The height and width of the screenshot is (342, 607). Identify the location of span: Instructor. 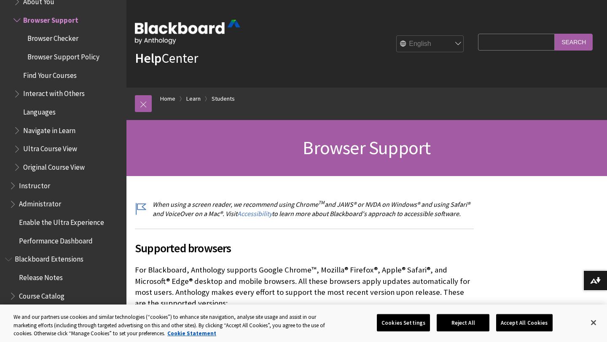
(35, 184).